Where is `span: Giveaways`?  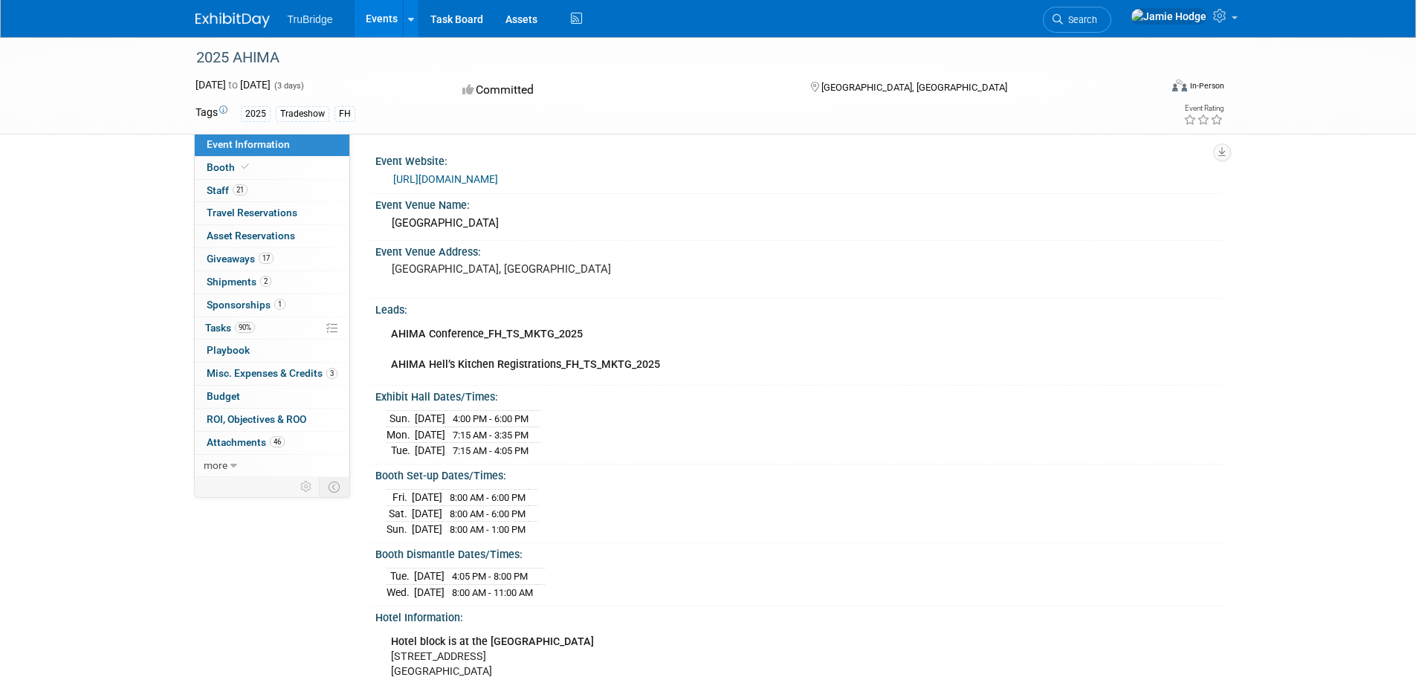
span: Giveaways is located at coordinates (240, 259).